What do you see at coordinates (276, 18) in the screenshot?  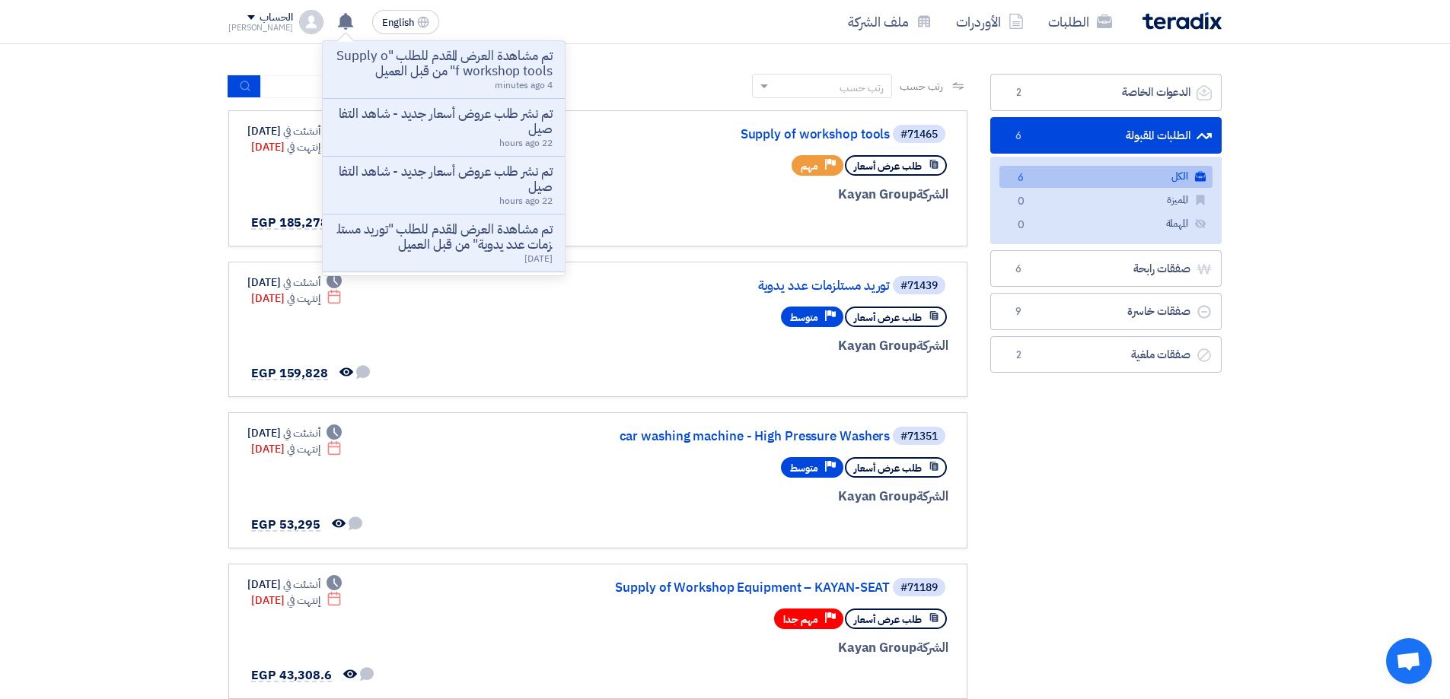 I see `div: الحساب` at bounding box center [276, 18].